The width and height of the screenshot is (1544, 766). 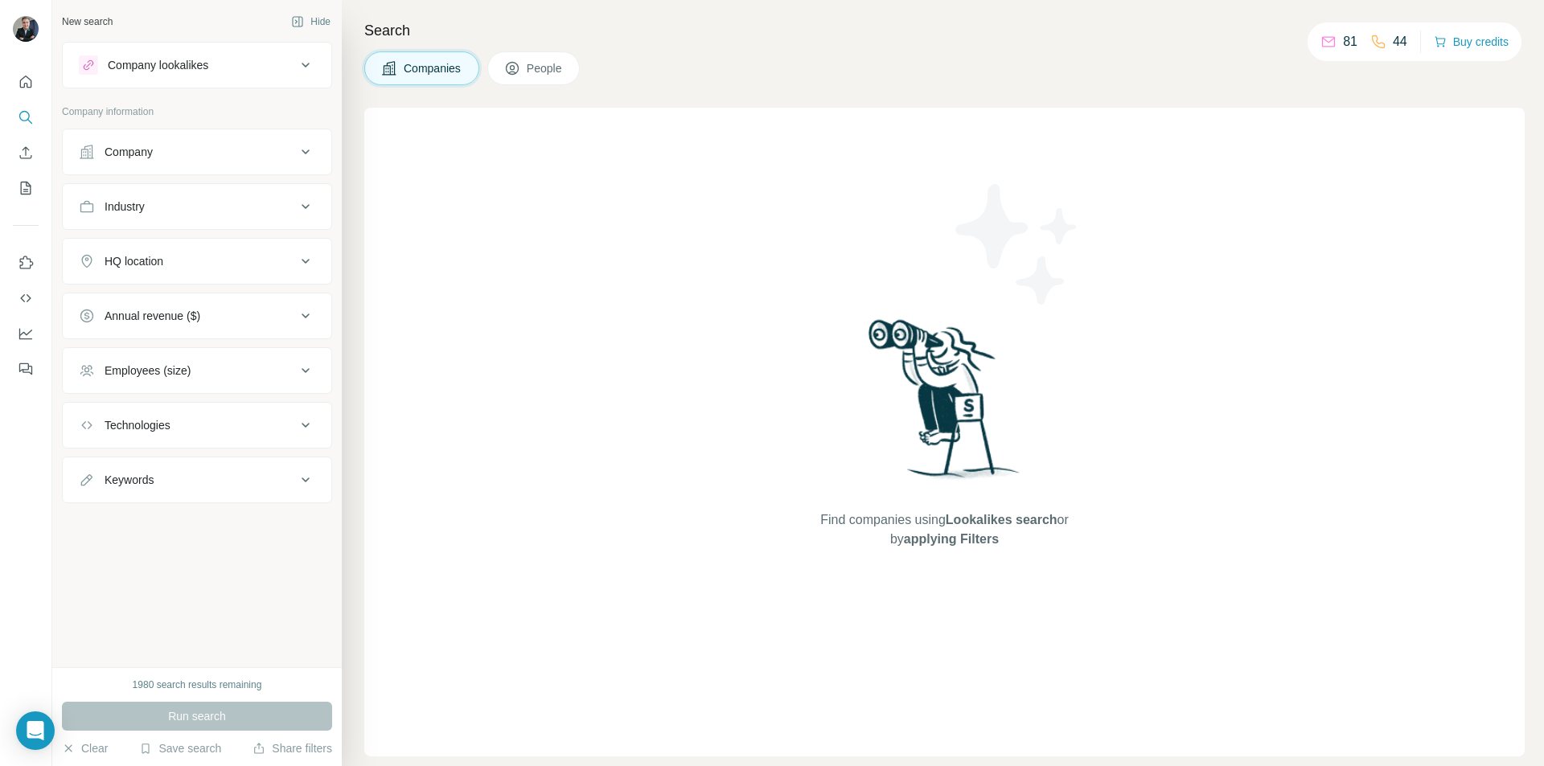 I want to click on div: Company lookalikes, so click(x=158, y=65).